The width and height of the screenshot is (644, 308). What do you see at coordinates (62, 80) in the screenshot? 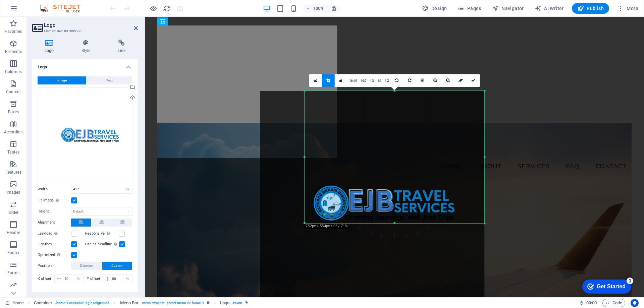
I see `span: Image` at bounding box center [62, 80].